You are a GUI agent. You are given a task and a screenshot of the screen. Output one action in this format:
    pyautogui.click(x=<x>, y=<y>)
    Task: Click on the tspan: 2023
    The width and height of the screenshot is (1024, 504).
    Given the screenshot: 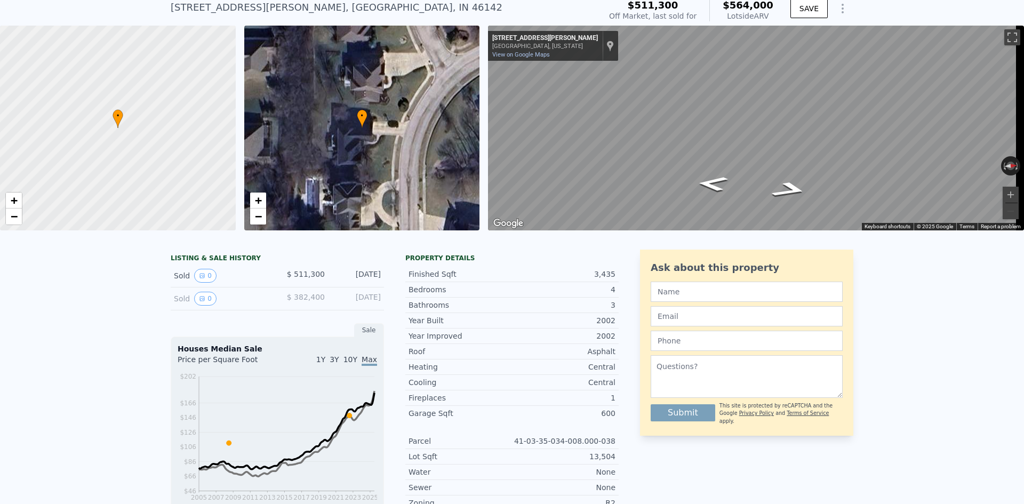 What is the action you would take?
    pyautogui.click(x=353, y=498)
    